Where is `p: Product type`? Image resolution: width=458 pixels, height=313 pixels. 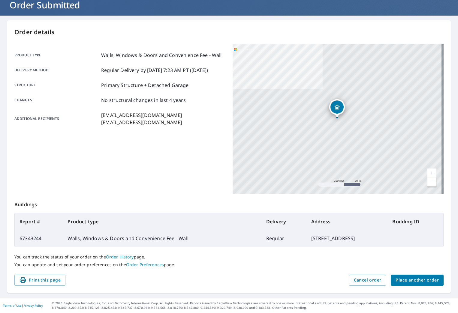
p: Product type is located at coordinates (56, 55).